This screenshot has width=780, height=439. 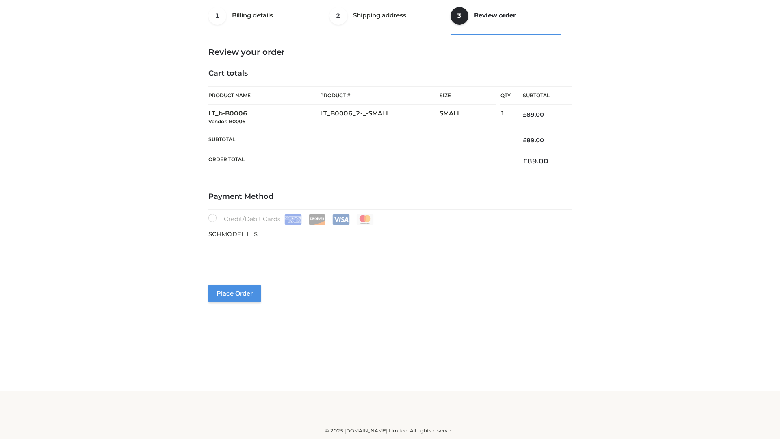 What do you see at coordinates (293, 219) in the screenshot?
I see `img: Amex` at bounding box center [293, 219].